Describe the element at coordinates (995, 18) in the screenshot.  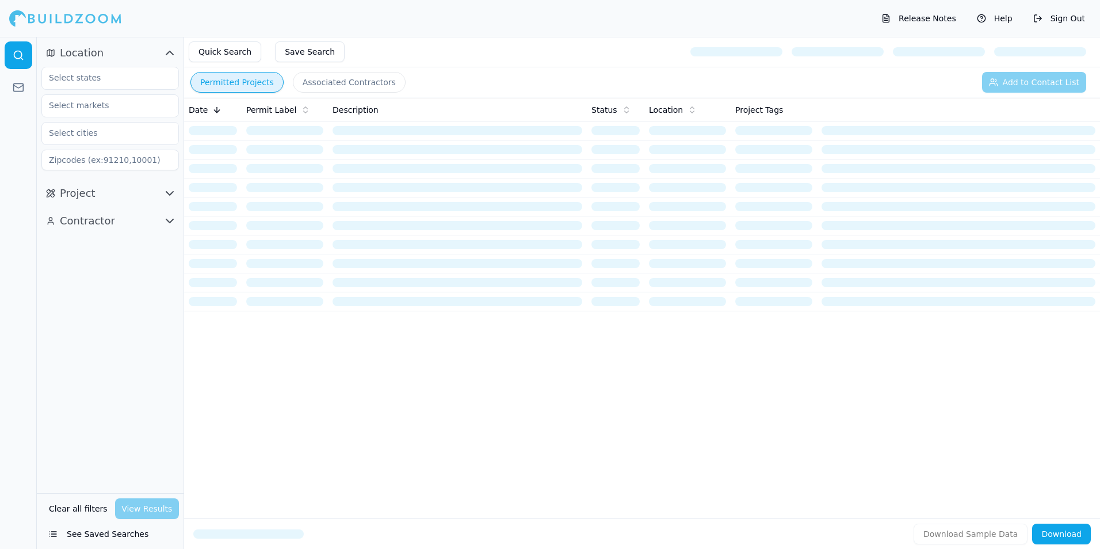
I see `button: Help` at that location.